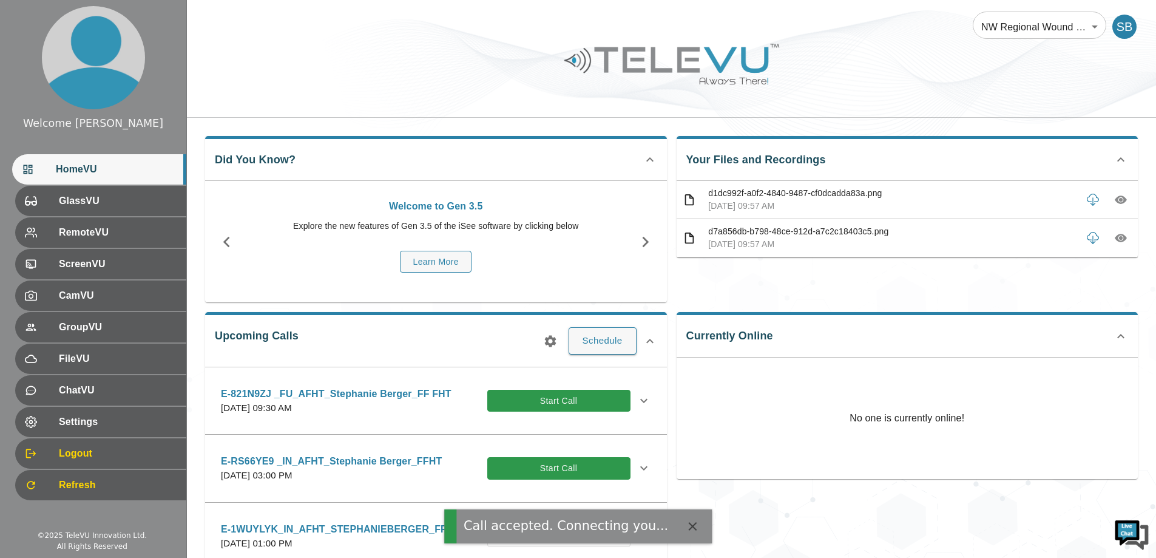  What do you see at coordinates (118, 295) in the screenshot?
I see `span: CamVU` at bounding box center [118, 295].